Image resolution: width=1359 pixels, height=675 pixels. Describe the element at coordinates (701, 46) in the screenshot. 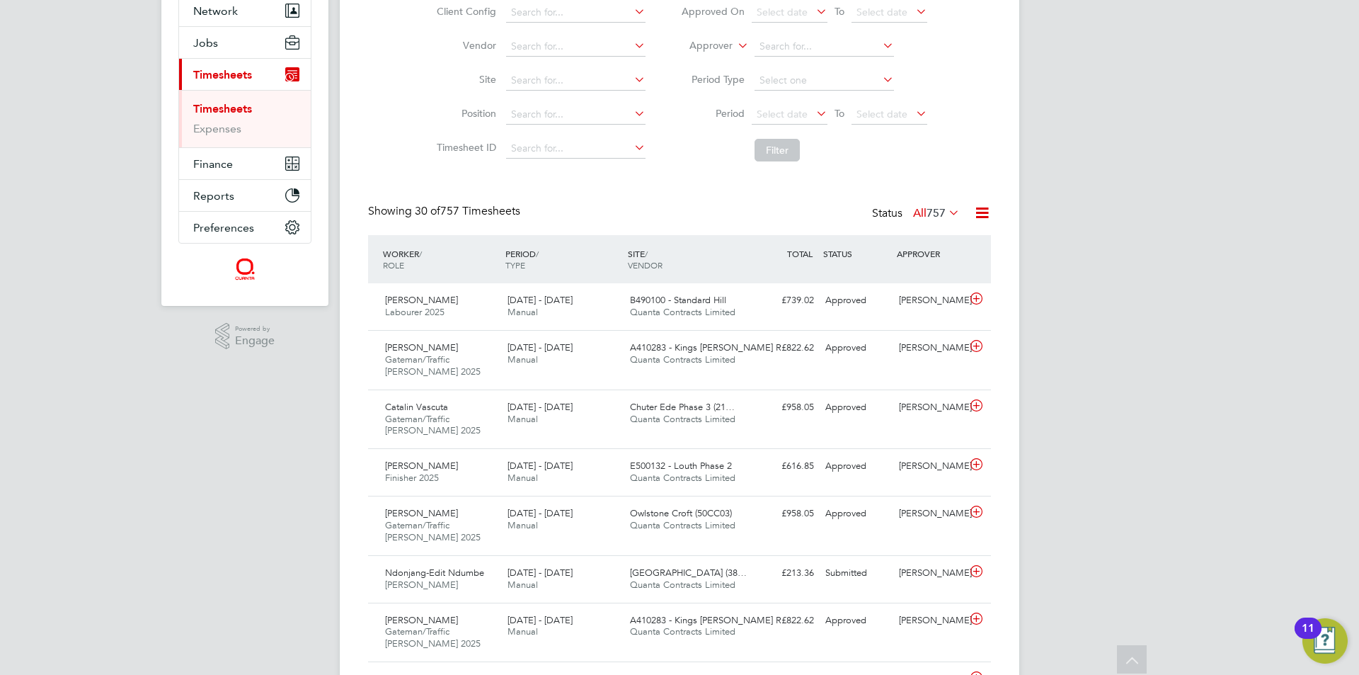

I see `label: Approver` at that location.